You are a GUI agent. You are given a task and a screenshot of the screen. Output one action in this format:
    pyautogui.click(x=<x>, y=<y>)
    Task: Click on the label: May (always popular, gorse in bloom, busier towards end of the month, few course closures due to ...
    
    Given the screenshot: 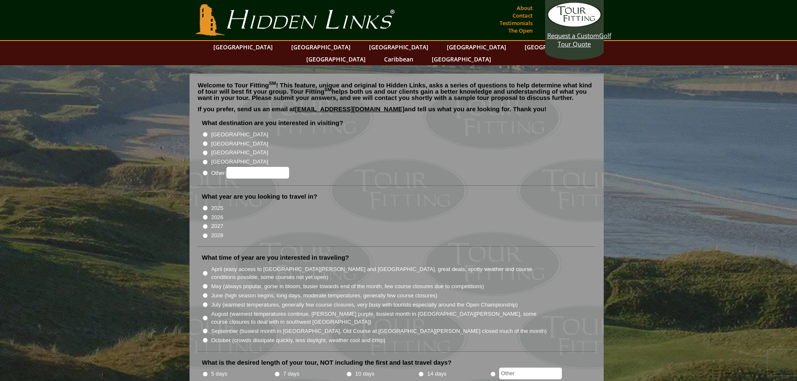 What is the action you would take?
    pyautogui.click(x=348, y=287)
    